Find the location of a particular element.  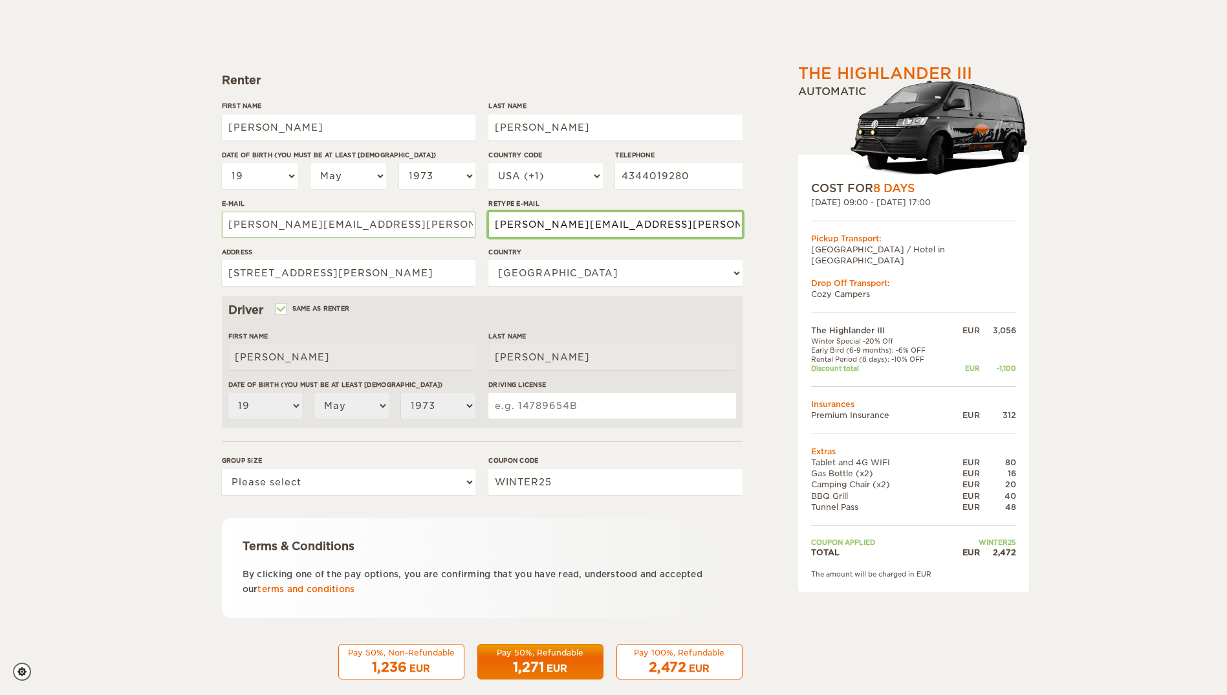

div: Automatic is located at coordinates (913, 133).